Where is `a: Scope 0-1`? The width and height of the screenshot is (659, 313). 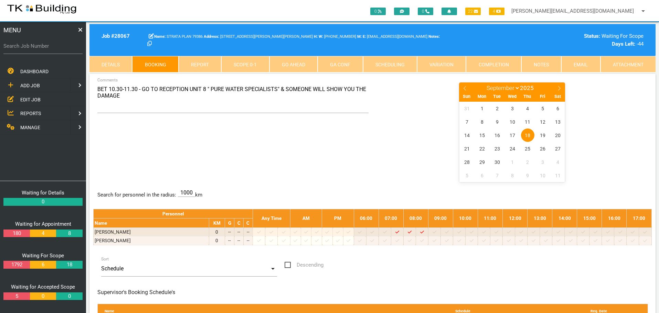
a: Scope 0-1 is located at coordinates (245, 64).